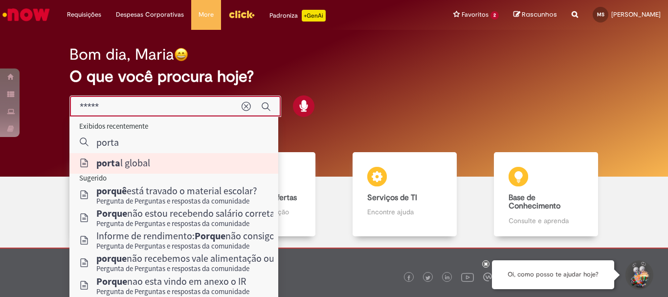 The image size is (668, 297). What do you see at coordinates (447, 278) in the screenshot?
I see `img: logo_footer_linkedin.png` at bounding box center [447, 278].